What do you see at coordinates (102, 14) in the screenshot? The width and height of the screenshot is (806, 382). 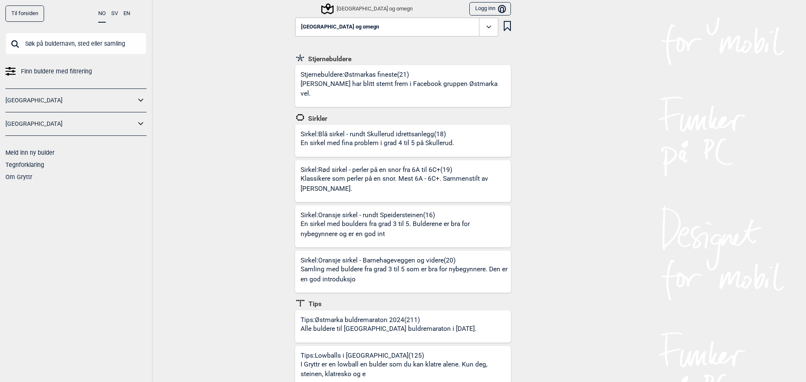 I see `button: NO` at bounding box center [102, 14].